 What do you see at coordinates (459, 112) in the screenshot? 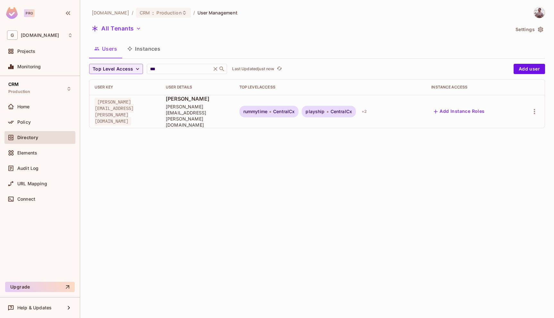
I see `button: Add Instance Roles` at bounding box center [459, 112].